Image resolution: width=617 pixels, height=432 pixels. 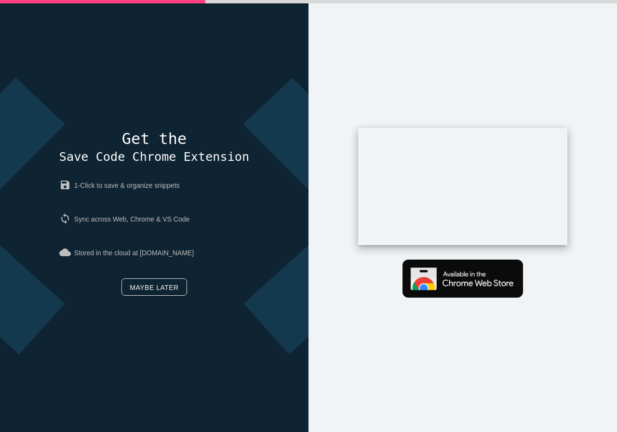 I want to click on a: Maybe later, so click(x=154, y=287).